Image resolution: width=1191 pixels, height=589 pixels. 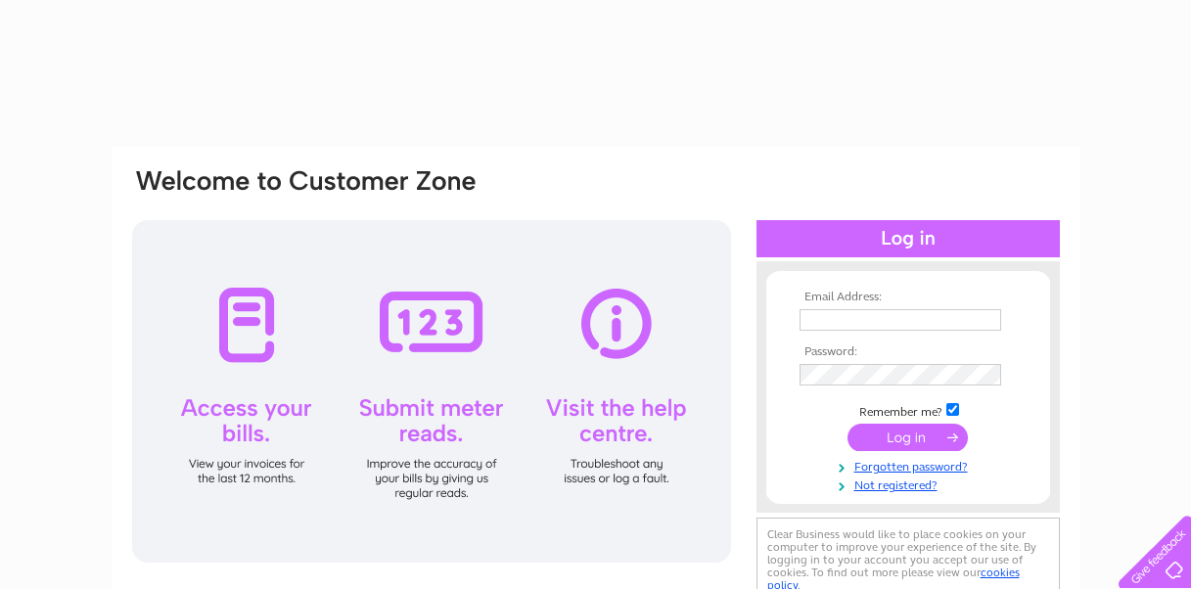 I want to click on a: Forgotten password?, so click(x=910, y=465).